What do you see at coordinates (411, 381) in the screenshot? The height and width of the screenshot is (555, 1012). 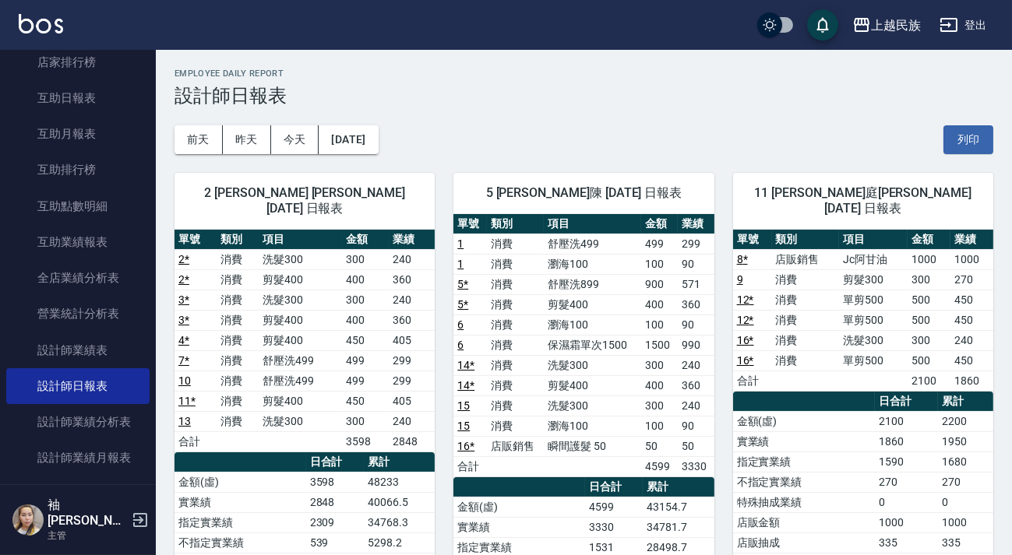 I see `td: 299` at bounding box center [411, 381].